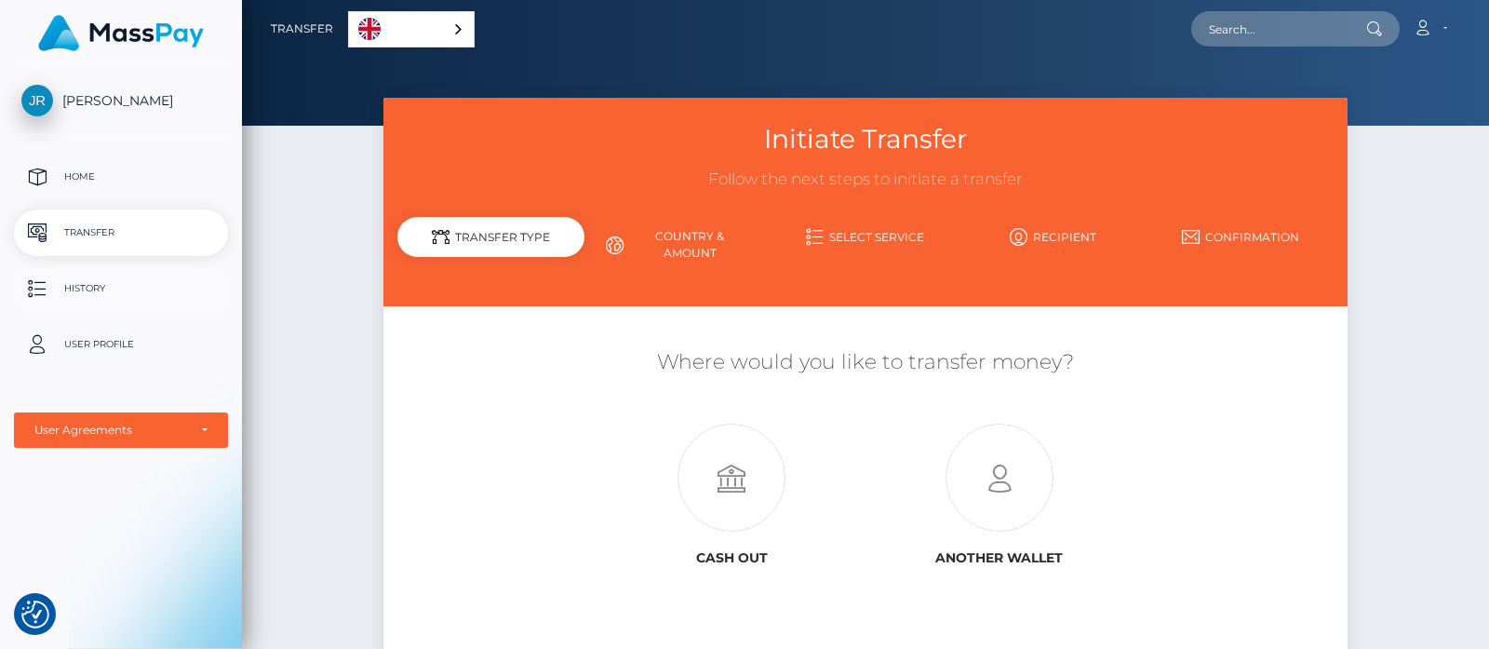  Describe the element at coordinates (411, 29) in the screenshot. I see `aside: Language selected: English` at that location.